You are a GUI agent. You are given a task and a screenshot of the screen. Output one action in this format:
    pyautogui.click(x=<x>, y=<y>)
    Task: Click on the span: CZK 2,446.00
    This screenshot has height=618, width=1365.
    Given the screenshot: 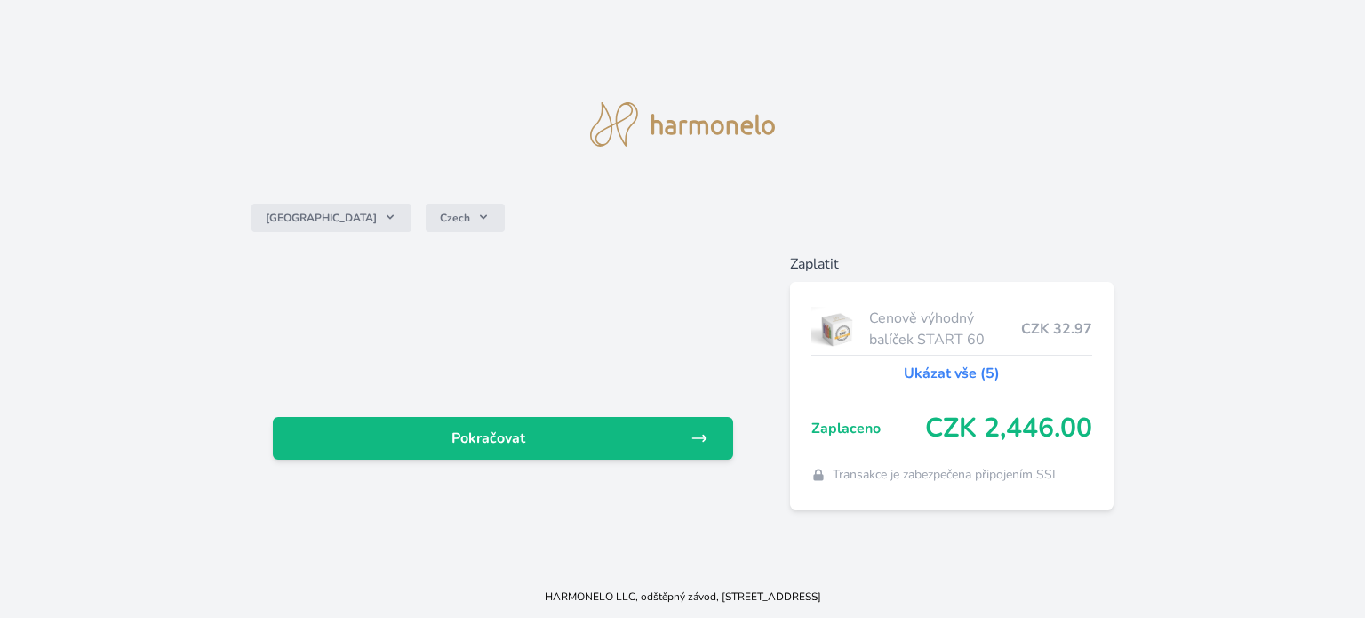 What is the action you would take?
    pyautogui.click(x=1009, y=428)
    